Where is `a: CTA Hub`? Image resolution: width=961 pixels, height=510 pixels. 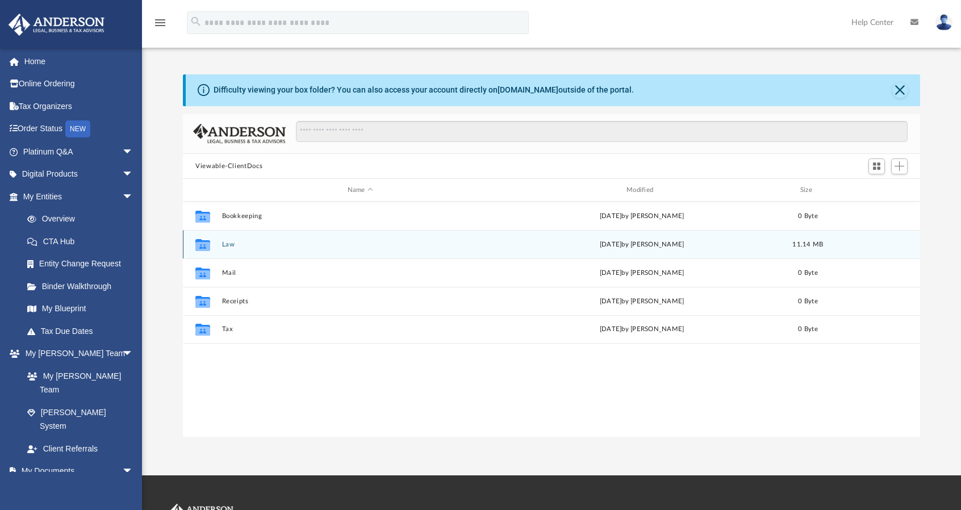
a: CTA Hub is located at coordinates (83, 241).